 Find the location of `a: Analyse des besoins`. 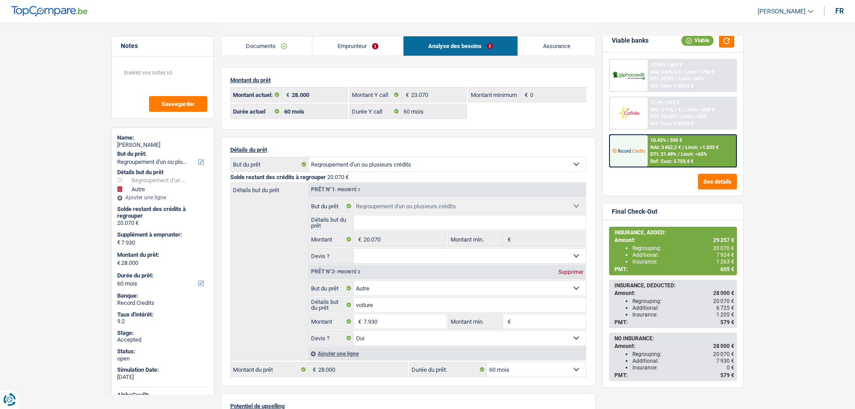

a: Analyse des besoins is located at coordinates (461, 46).